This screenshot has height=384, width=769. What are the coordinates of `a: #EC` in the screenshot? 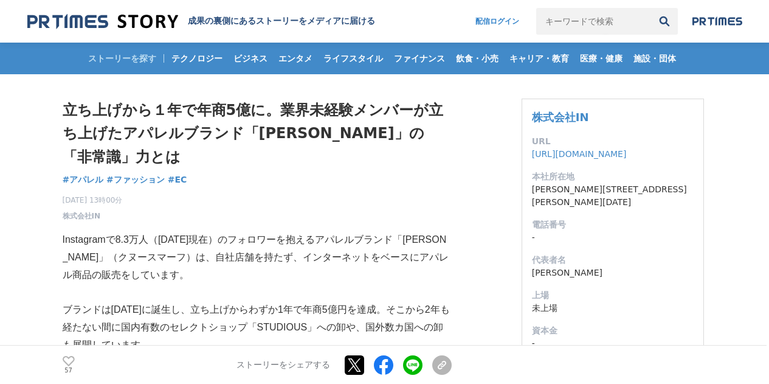 It's located at (177, 179).